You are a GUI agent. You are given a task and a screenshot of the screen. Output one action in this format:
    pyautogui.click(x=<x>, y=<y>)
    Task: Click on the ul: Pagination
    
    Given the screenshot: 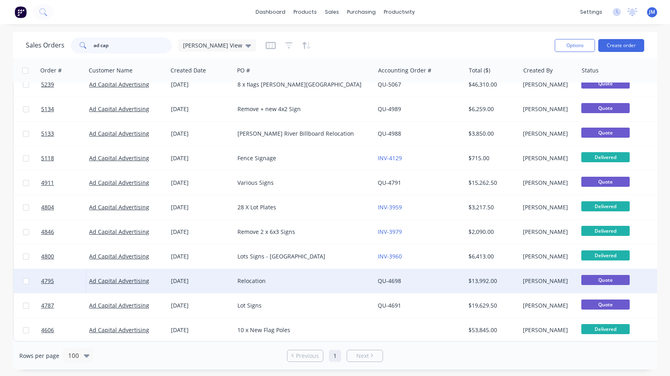 What is the action you would take?
    pyautogui.click(x=335, y=356)
    